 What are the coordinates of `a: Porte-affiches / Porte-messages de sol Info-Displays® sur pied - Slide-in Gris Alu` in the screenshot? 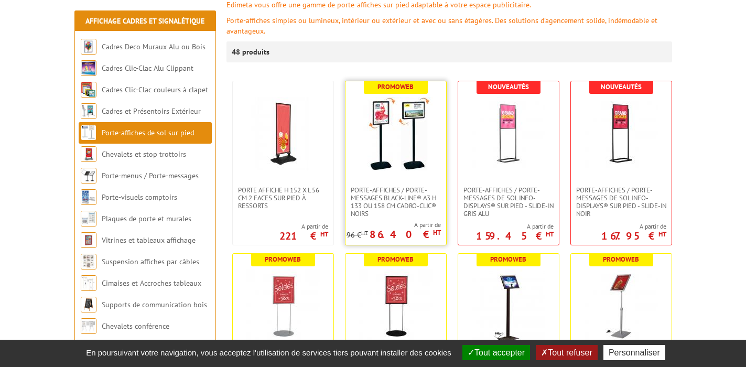 It's located at (509, 202).